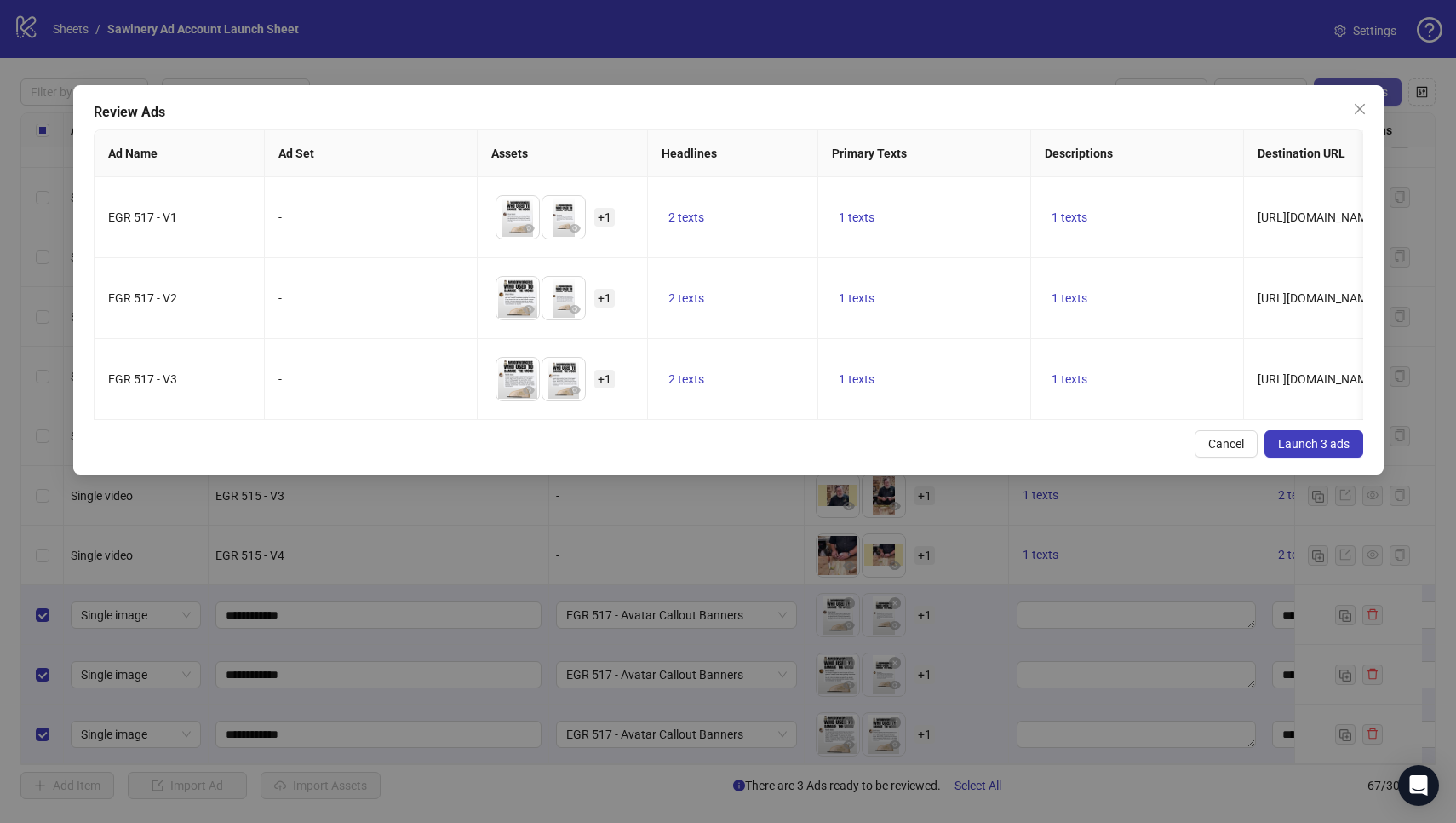  I want to click on th: Descriptions, so click(1138, 154).